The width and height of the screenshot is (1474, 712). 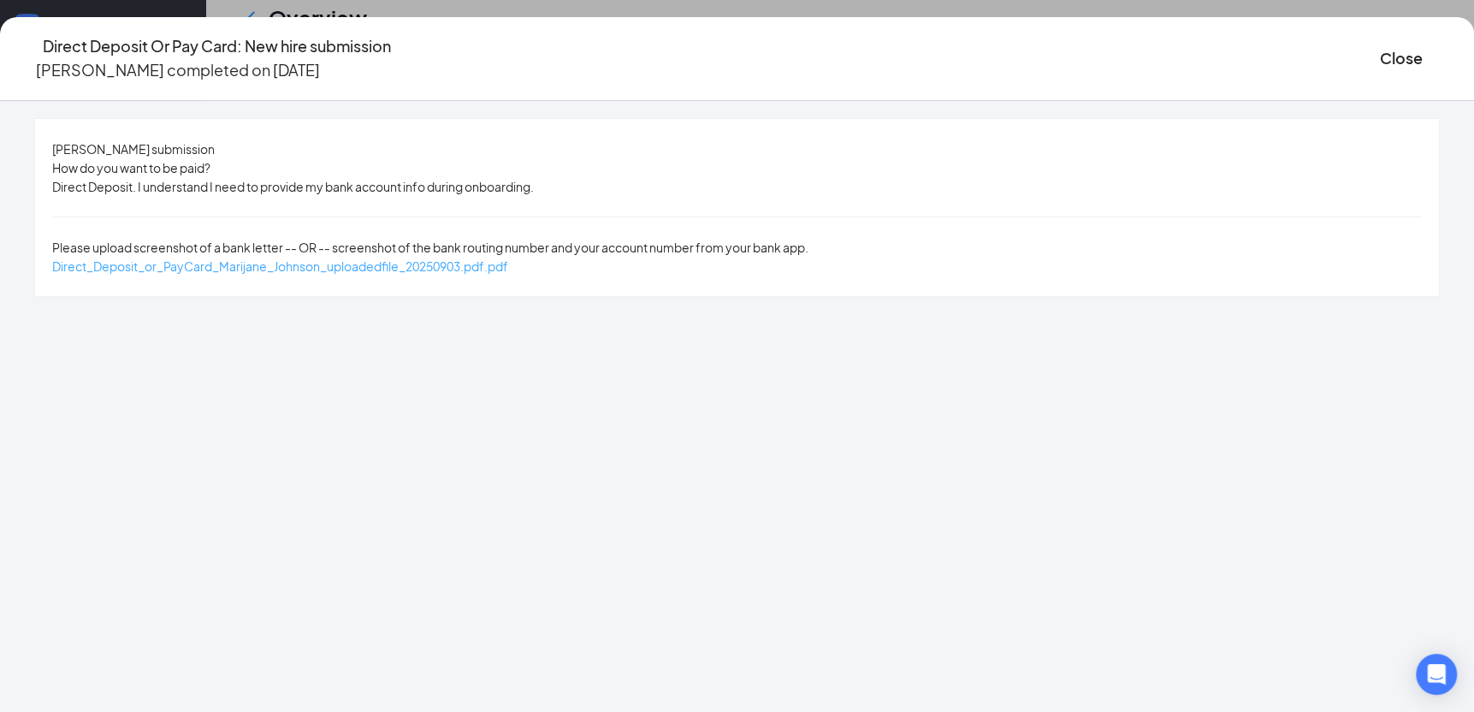 I want to click on span: Direct_Deposit_or_PayCard_Marijane_Johnson_uploadedfile_20250903.pdf.pdf, so click(x=280, y=266).